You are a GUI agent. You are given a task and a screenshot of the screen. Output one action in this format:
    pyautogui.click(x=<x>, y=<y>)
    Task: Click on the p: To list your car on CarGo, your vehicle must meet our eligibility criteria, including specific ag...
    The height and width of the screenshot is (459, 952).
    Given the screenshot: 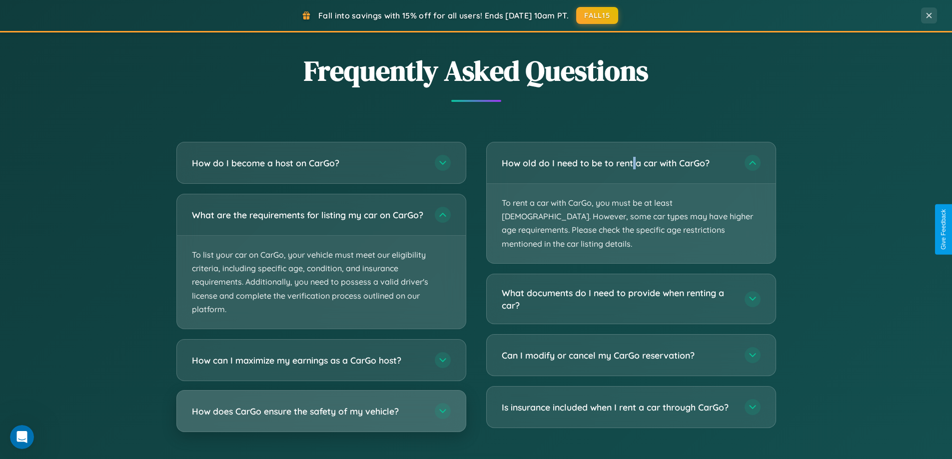 What is the action you would take?
    pyautogui.click(x=321, y=282)
    